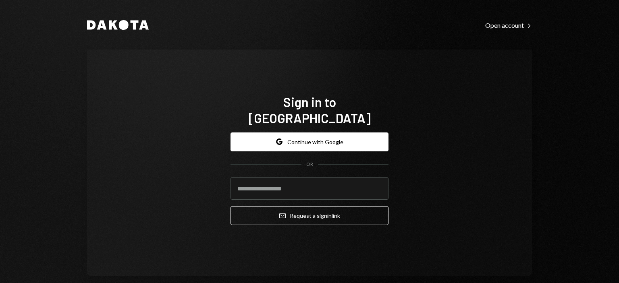 The height and width of the screenshot is (283, 619). What do you see at coordinates (309, 216) in the screenshot?
I see `button: Request a signinlink` at bounding box center [309, 216].